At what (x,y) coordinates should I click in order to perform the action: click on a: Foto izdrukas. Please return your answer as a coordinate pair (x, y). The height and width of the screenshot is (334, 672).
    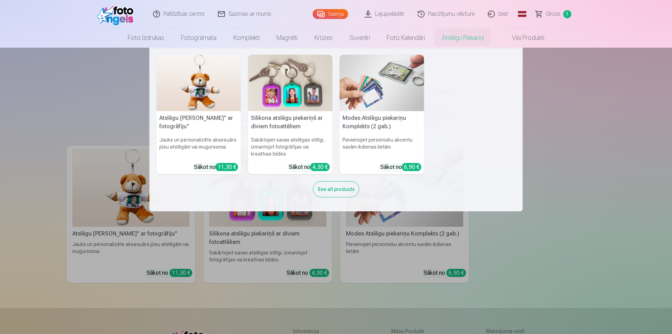
    Looking at the image, I should click on (146, 38).